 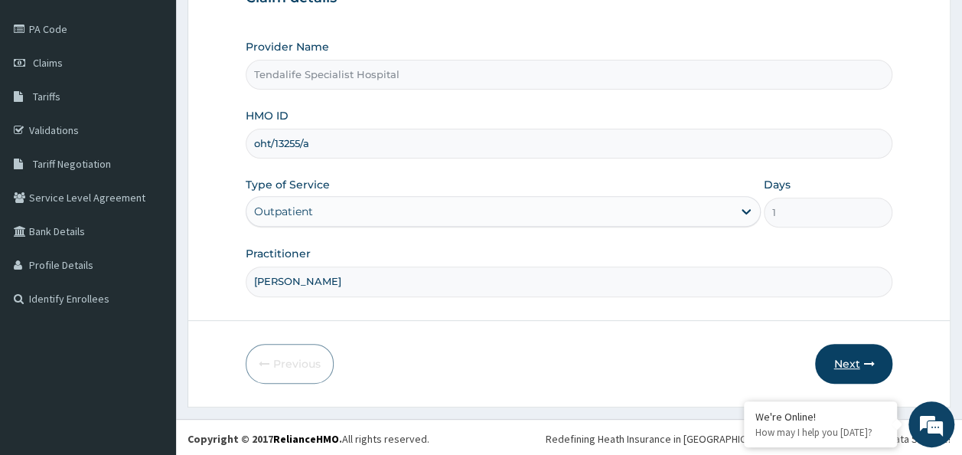 What do you see at coordinates (265, 439) in the screenshot?
I see `strong: Copyright © 2017 .` at bounding box center [265, 439].